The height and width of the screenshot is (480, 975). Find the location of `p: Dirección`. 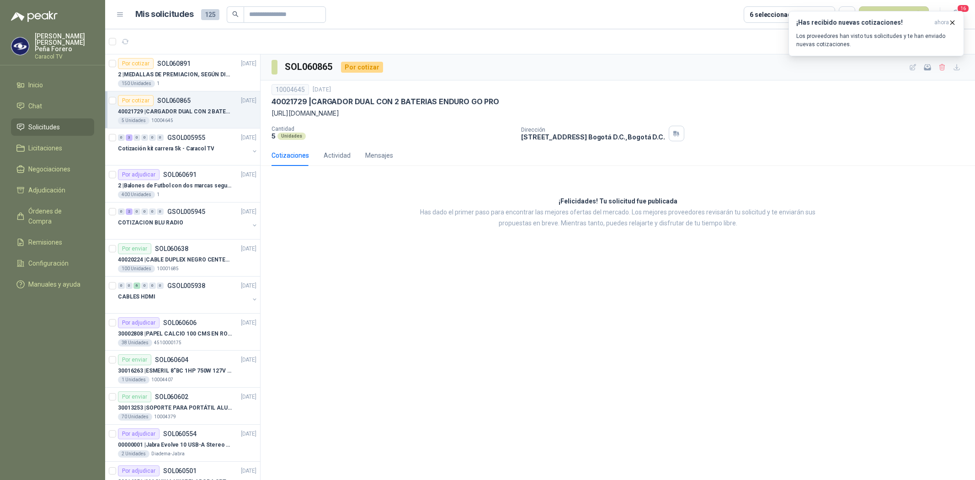

p: Dirección is located at coordinates (593, 130).